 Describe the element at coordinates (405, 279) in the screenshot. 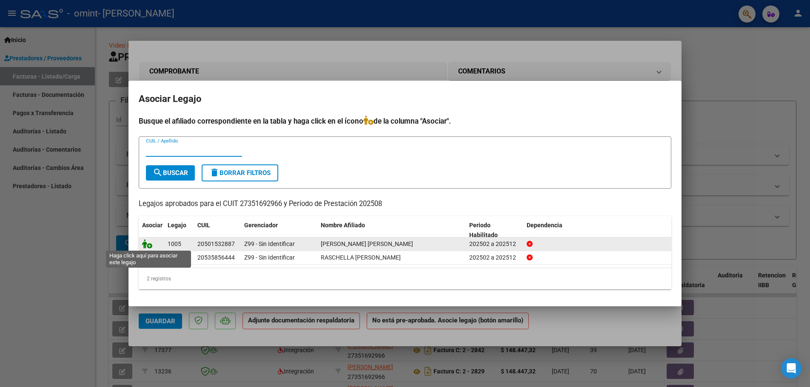

I see `div: 2 registros` at that location.